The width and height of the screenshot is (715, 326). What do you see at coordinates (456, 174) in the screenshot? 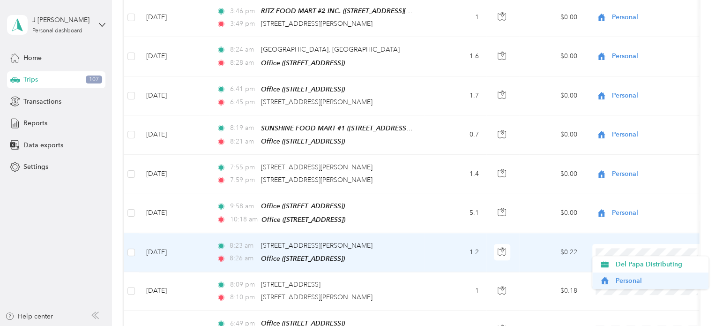
I see `td: 1.4` at bounding box center [456, 174].